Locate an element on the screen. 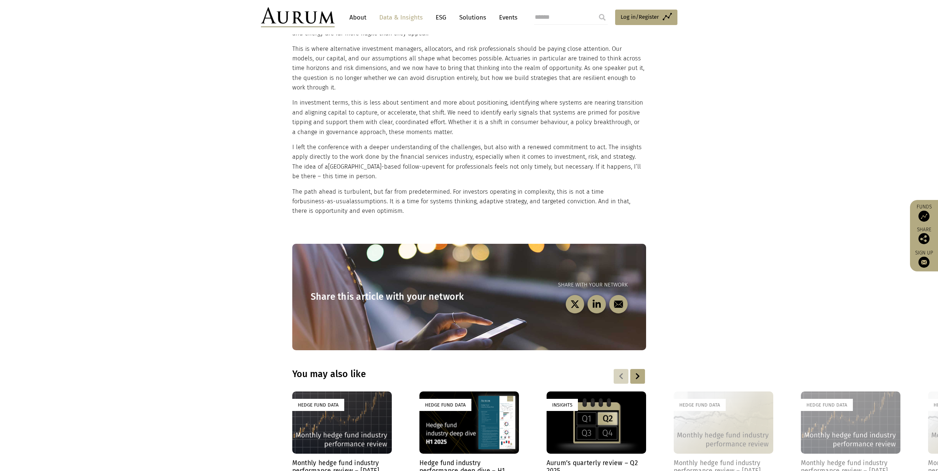 The image size is (938, 471). h3: You may also like is located at coordinates (422, 374).